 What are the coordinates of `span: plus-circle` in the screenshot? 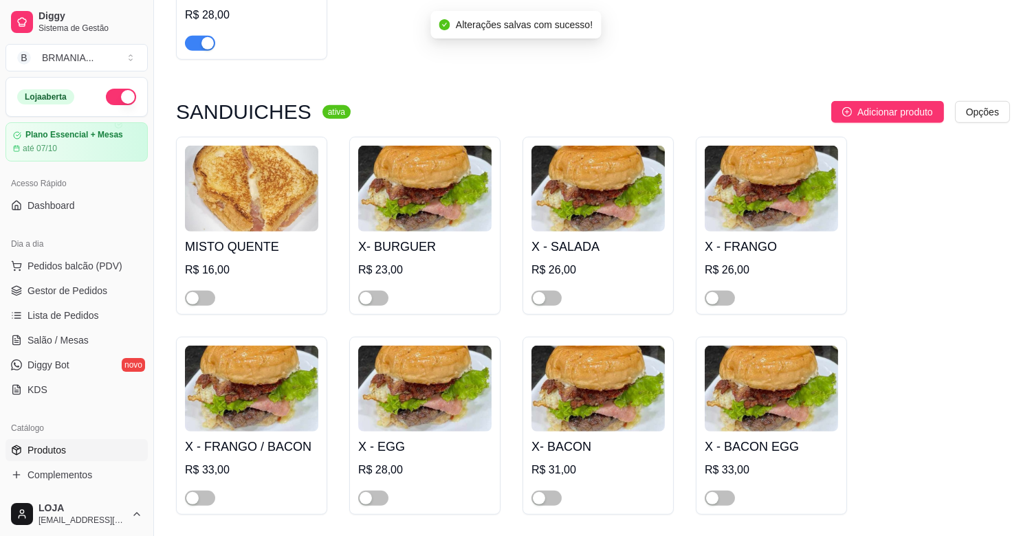 It's located at (847, 112).